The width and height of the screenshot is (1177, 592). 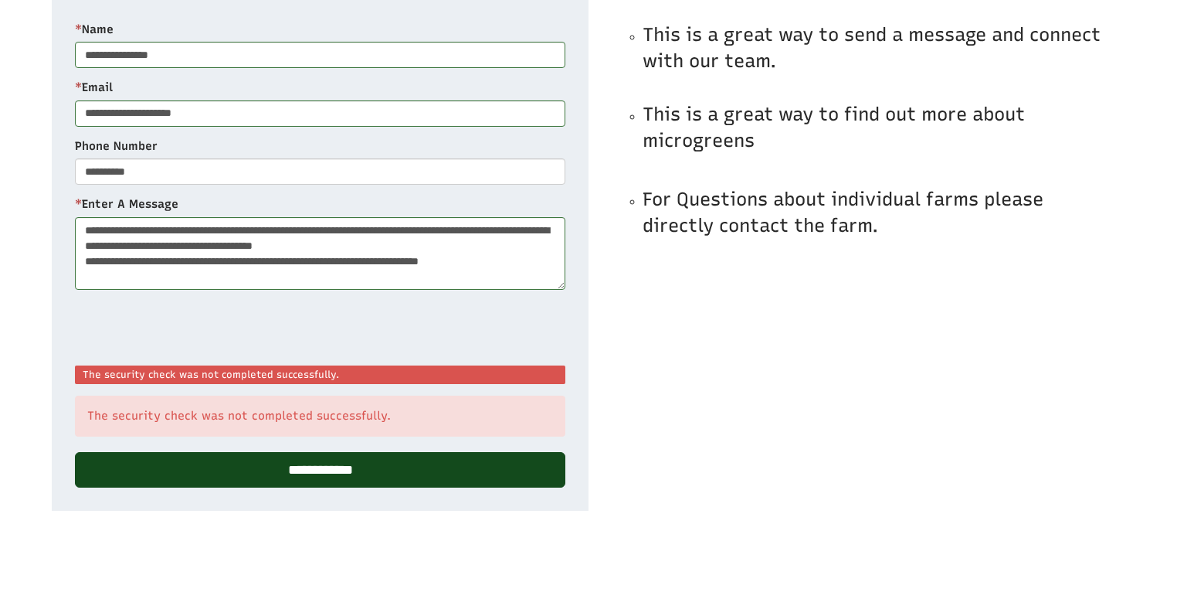 What do you see at coordinates (320, 87) in the screenshot?
I see `label: Email` at bounding box center [320, 87].